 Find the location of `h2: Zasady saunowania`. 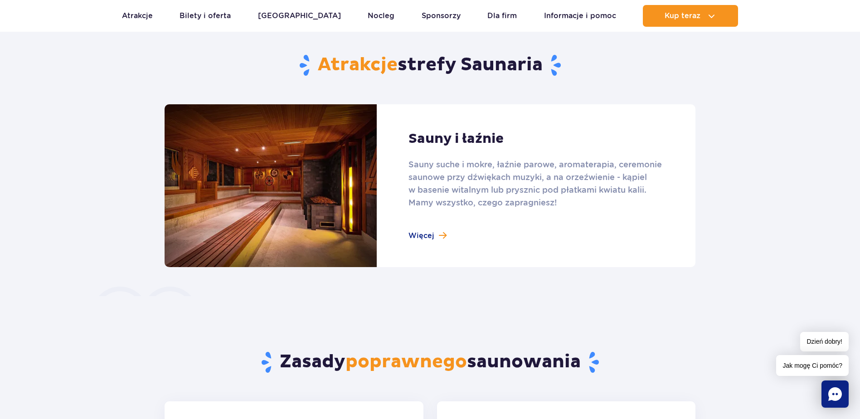

h2: Zasady saunowania is located at coordinates (430, 362).